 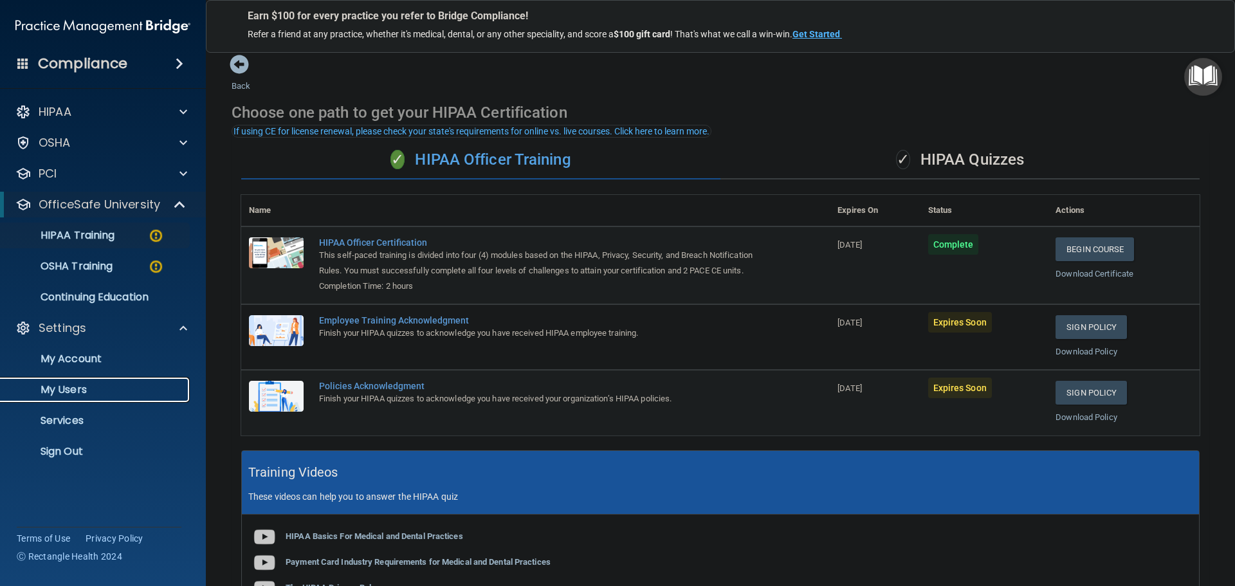 What do you see at coordinates (99, 205) in the screenshot?
I see `p: OfficeSafe University` at bounding box center [99, 205].